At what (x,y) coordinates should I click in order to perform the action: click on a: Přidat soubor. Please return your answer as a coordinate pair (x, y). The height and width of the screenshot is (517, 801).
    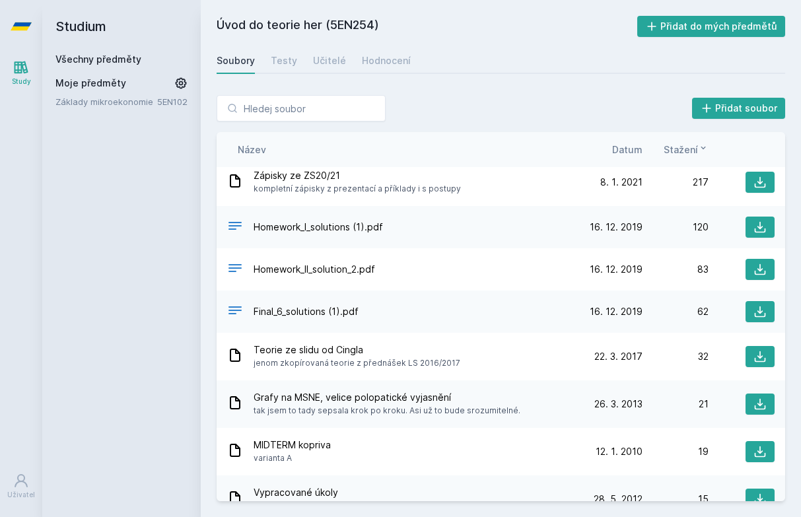
    Looking at the image, I should click on (739, 108).